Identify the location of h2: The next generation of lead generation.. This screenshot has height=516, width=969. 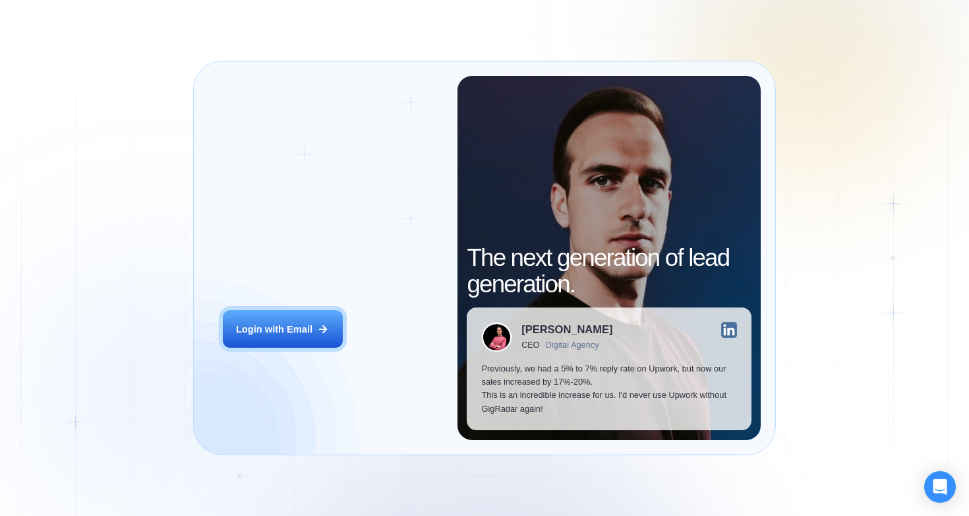
(609, 271).